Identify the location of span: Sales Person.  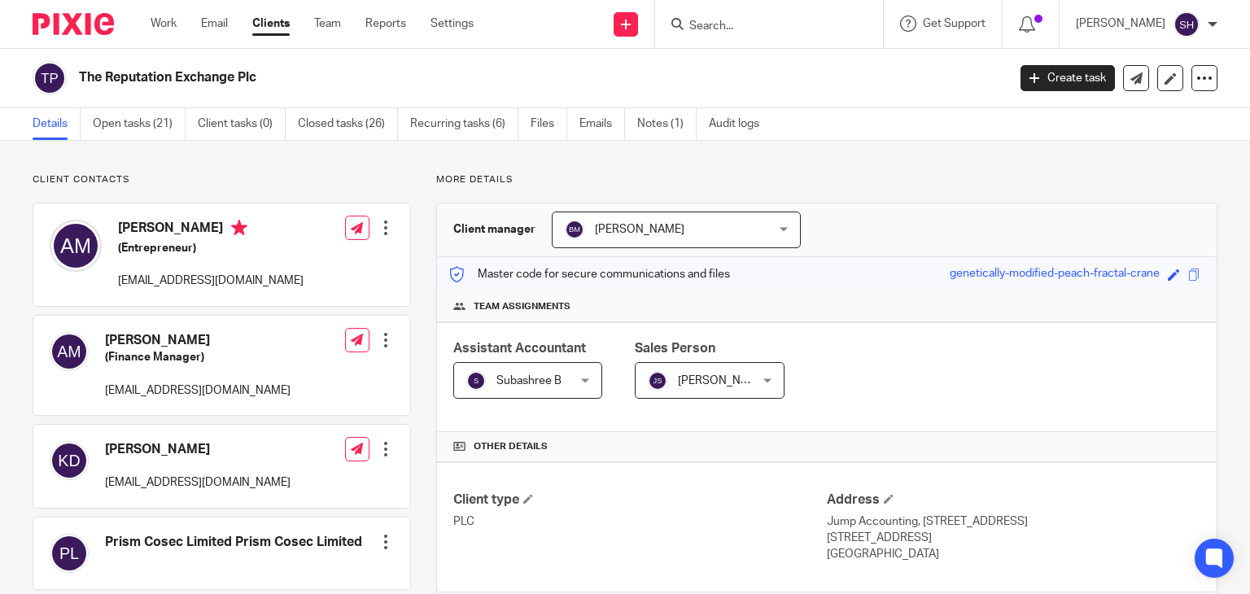
(675, 348).